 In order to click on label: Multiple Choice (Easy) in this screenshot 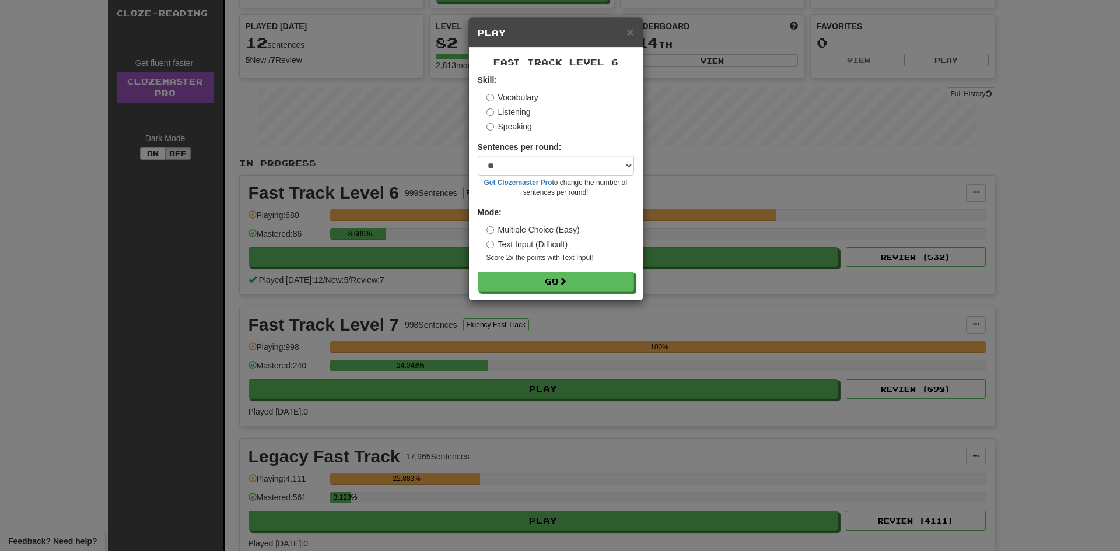, I will do `click(533, 230)`.